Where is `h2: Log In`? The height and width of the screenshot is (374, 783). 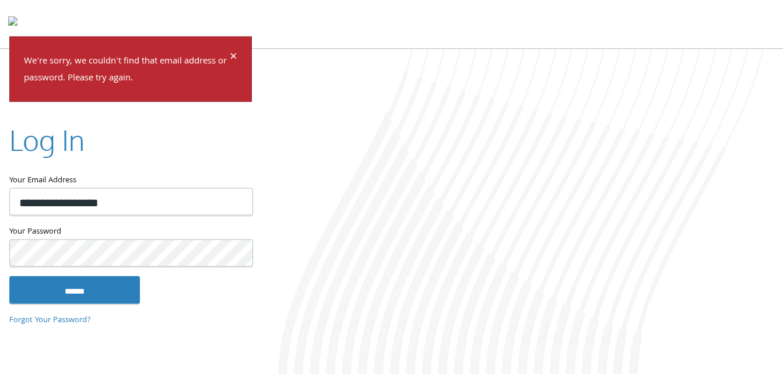 h2: Log In is located at coordinates (47, 139).